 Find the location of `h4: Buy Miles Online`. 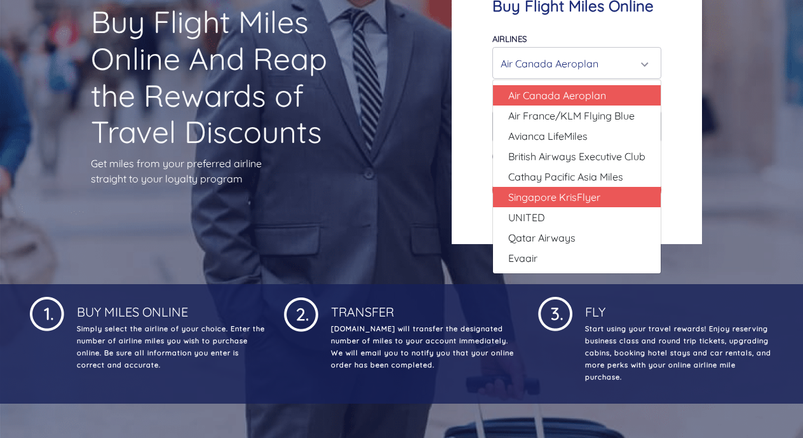

h4: Buy Miles Online is located at coordinates (170, 307).